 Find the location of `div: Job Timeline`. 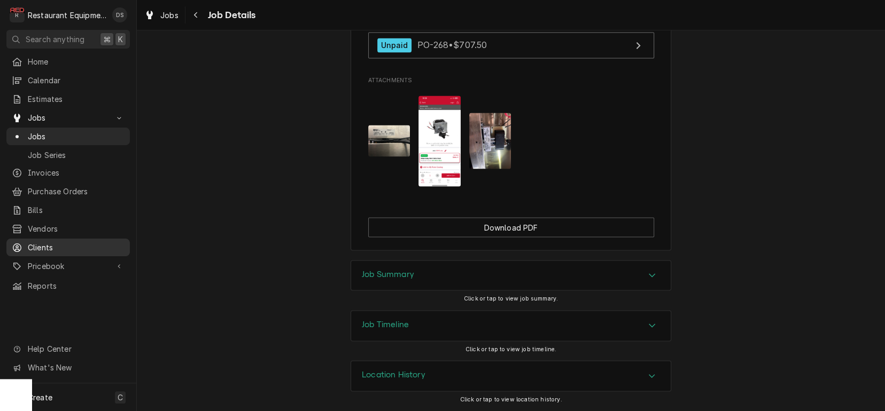

div: Job Timeline is located at coordinates (511, 326).